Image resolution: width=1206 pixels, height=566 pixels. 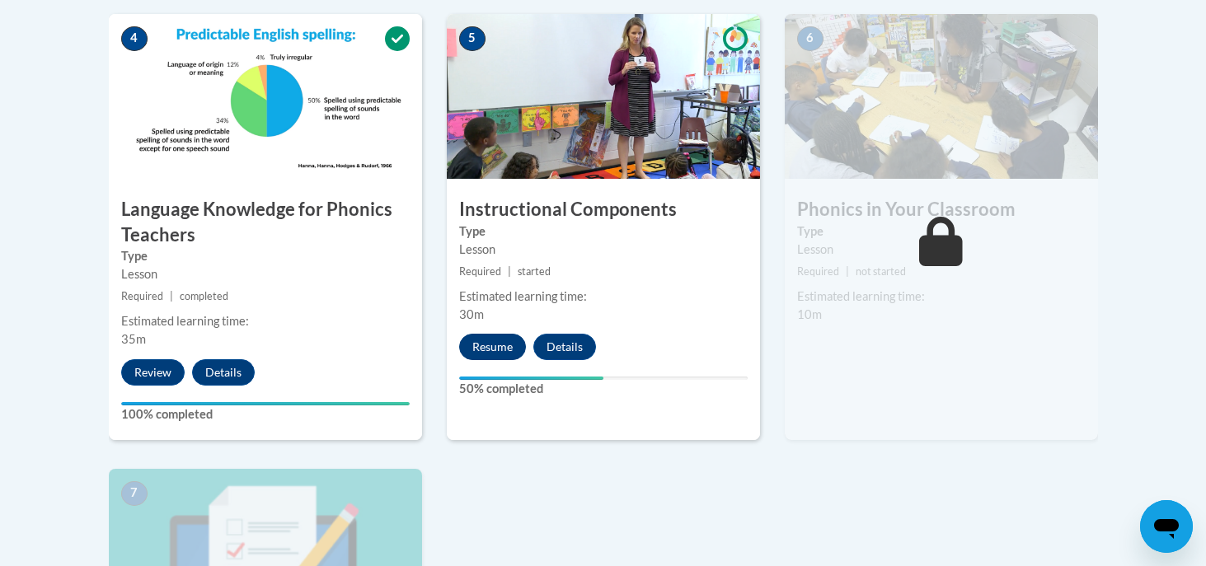 I want to click on span: 5, so click(x=472, y=39).